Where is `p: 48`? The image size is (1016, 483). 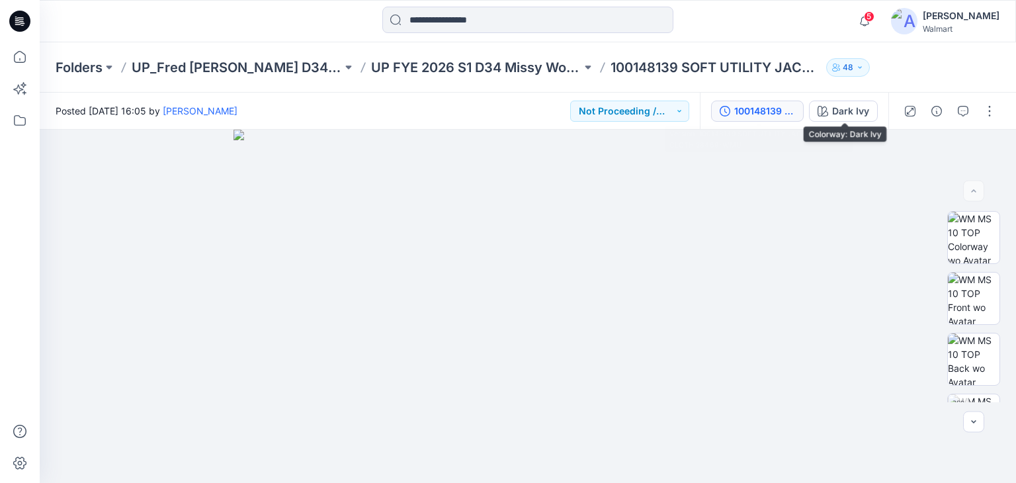
p: 48 is located at coordinates (848, 67).